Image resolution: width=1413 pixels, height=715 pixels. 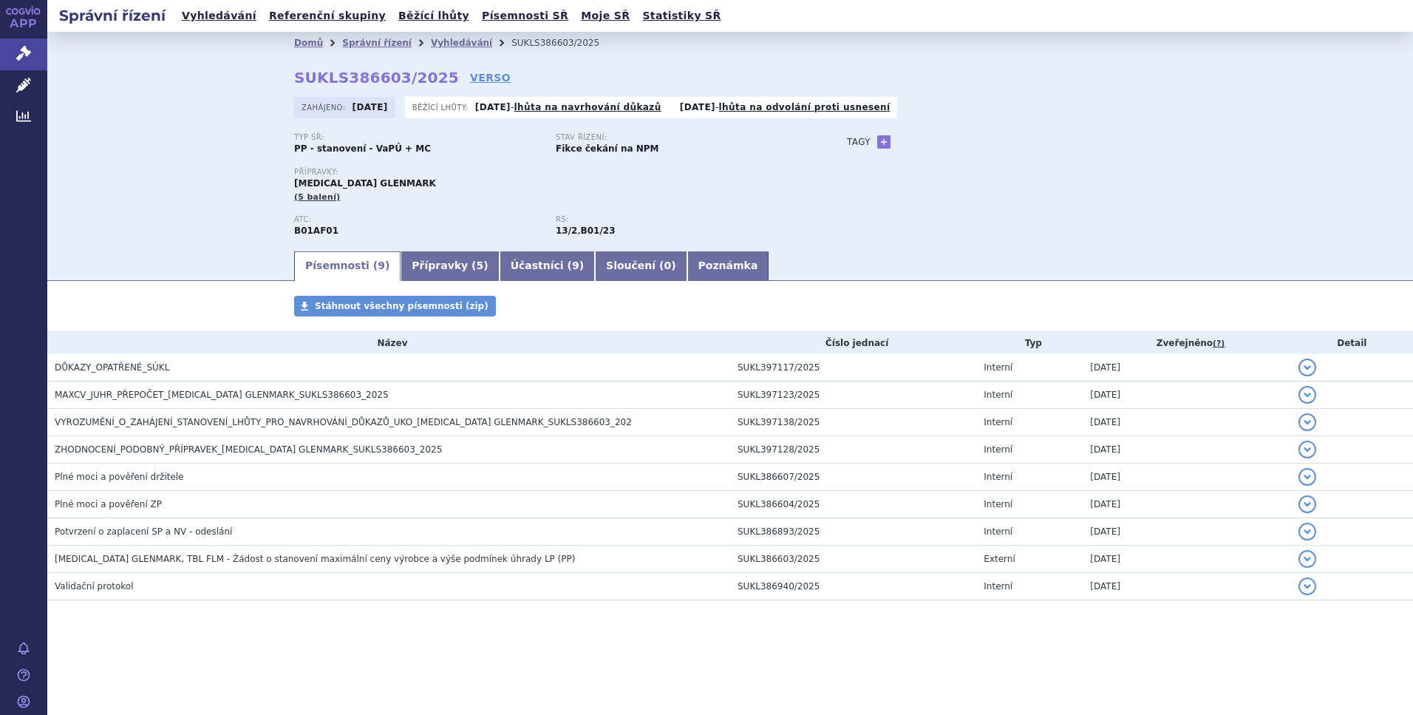 What do you see at coordinates (728, 266) in the screenshot?
I see `a: Poznámka` at bounding box center [728, 266].